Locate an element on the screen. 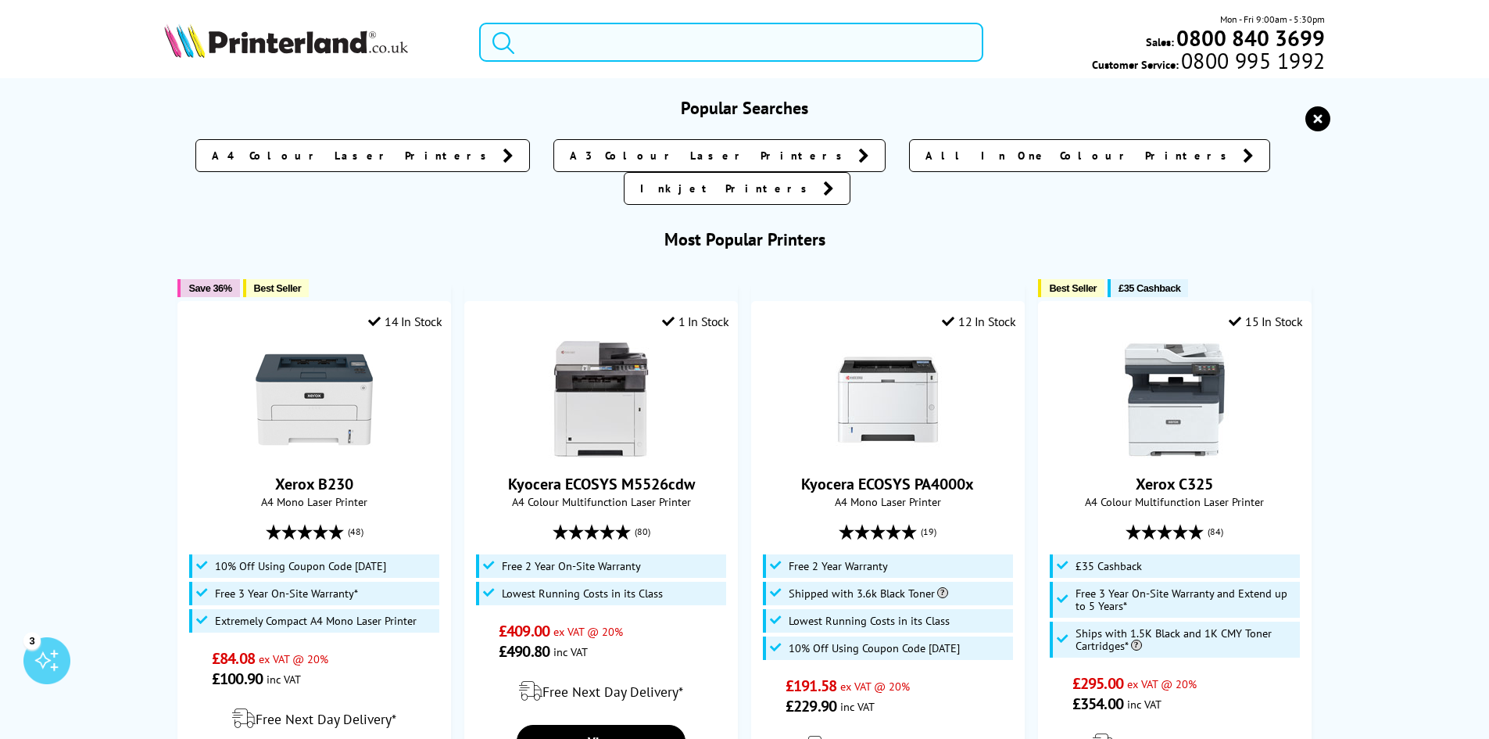 The image size is (1489, 739). img: Xerox C325 is located at coordinates (1175, 400).